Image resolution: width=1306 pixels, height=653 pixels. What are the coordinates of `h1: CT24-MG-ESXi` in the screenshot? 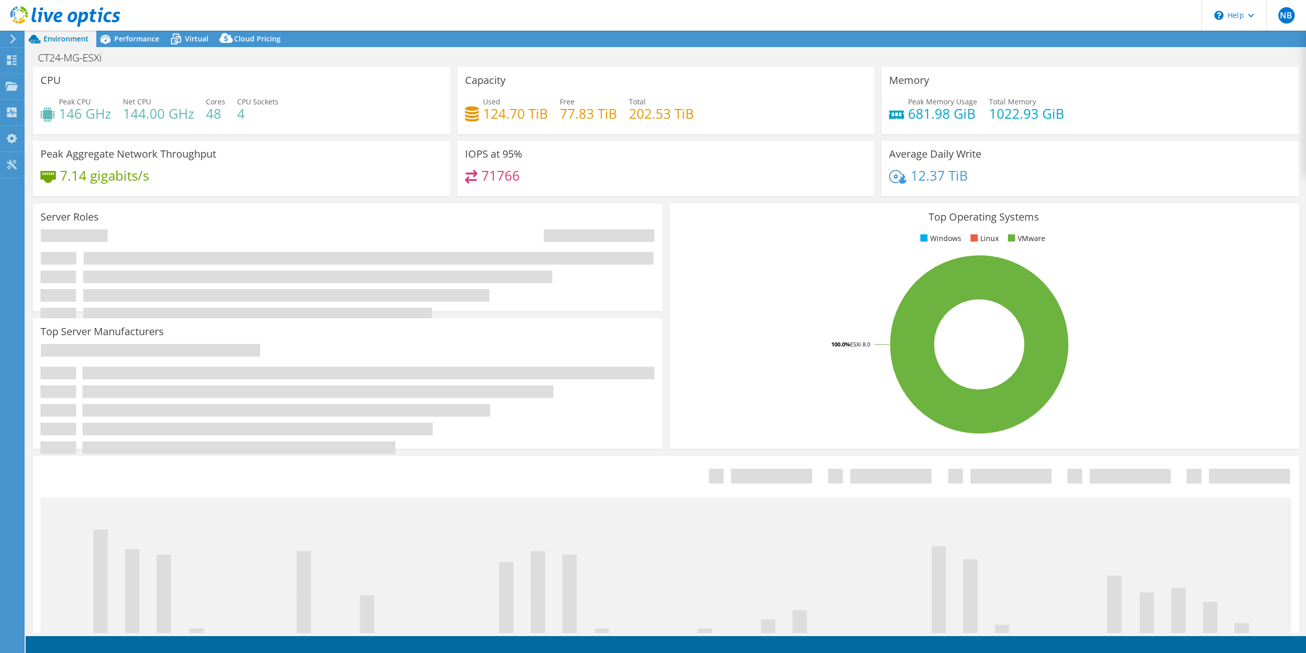 It's located at (75, 58).